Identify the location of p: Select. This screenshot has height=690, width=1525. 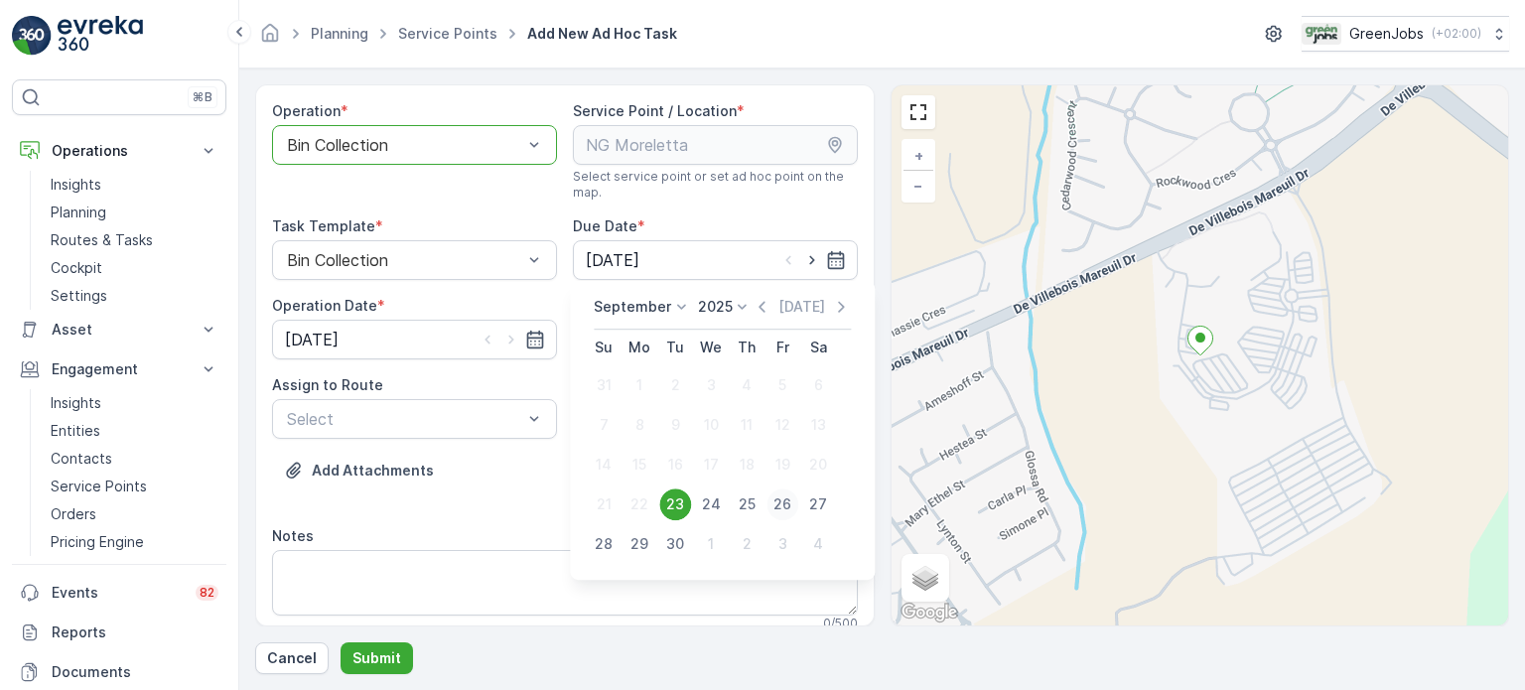
(404, 419).